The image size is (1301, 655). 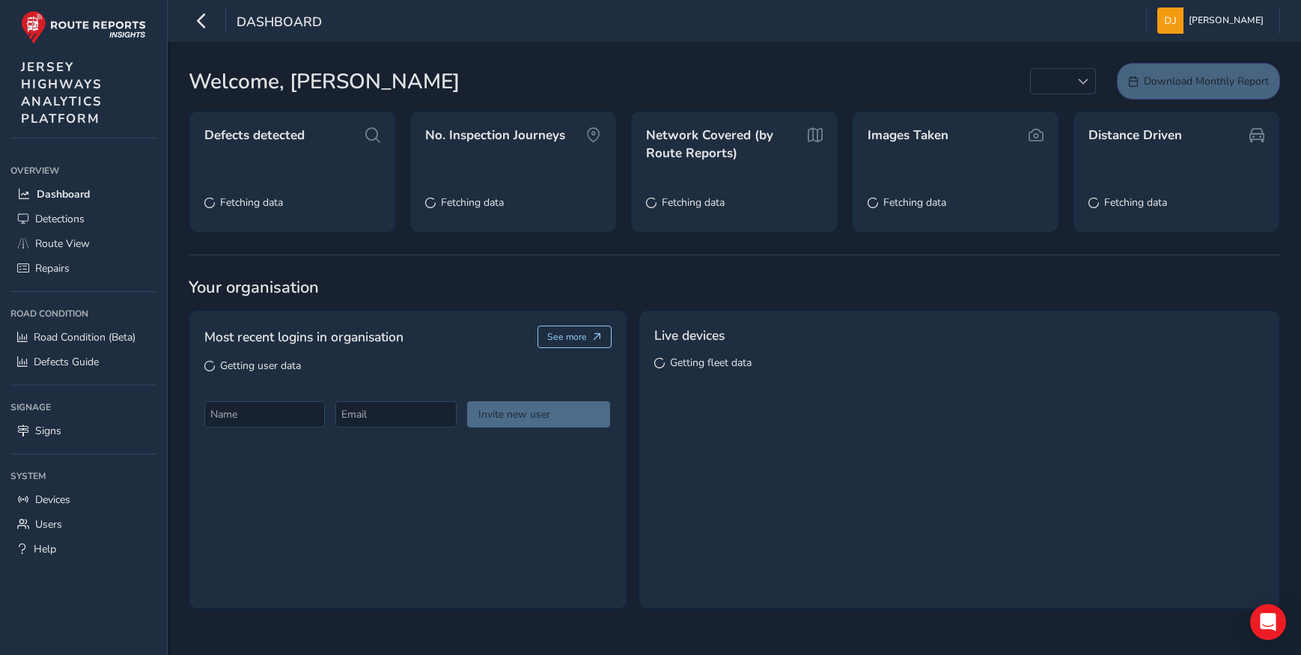 I want to click on input: Email, so click(x=395, y=414).